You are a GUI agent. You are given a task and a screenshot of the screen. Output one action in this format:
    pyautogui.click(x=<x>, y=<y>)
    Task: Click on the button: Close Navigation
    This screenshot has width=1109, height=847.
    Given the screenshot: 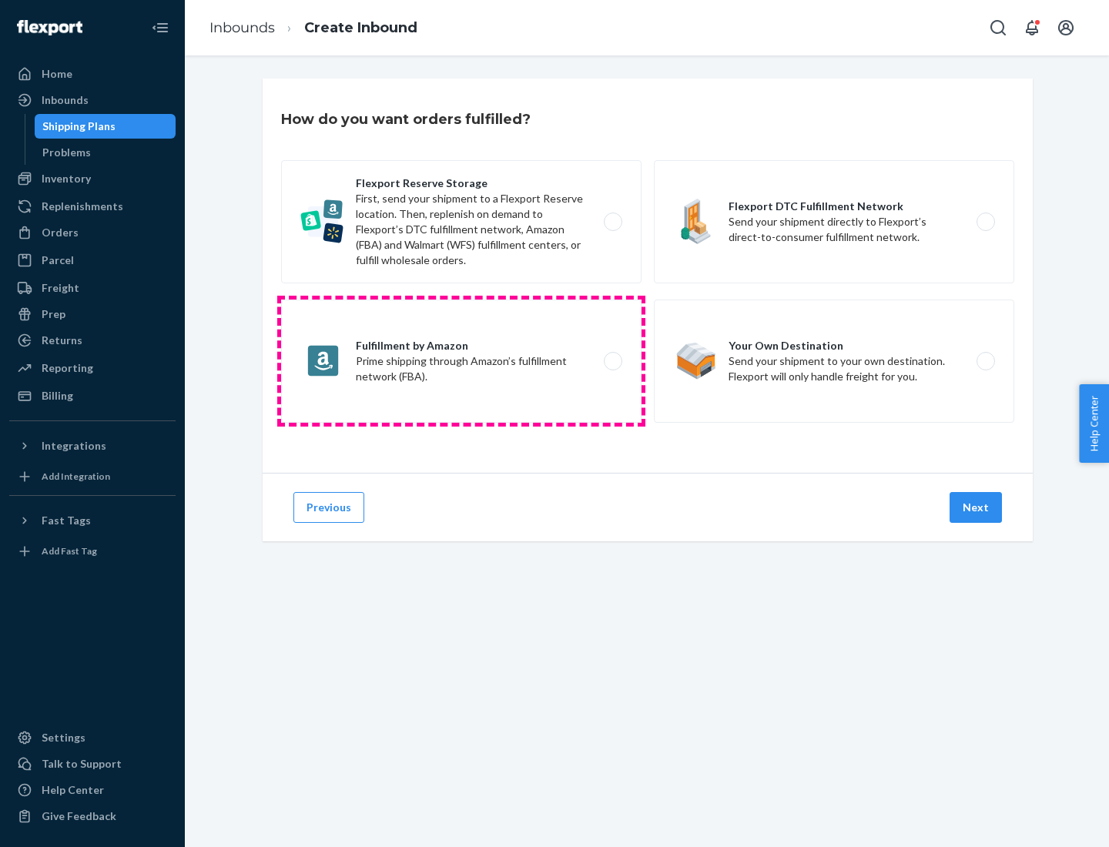 What is the action you would take?
    pyautogui.click(x=160, y=28)
    